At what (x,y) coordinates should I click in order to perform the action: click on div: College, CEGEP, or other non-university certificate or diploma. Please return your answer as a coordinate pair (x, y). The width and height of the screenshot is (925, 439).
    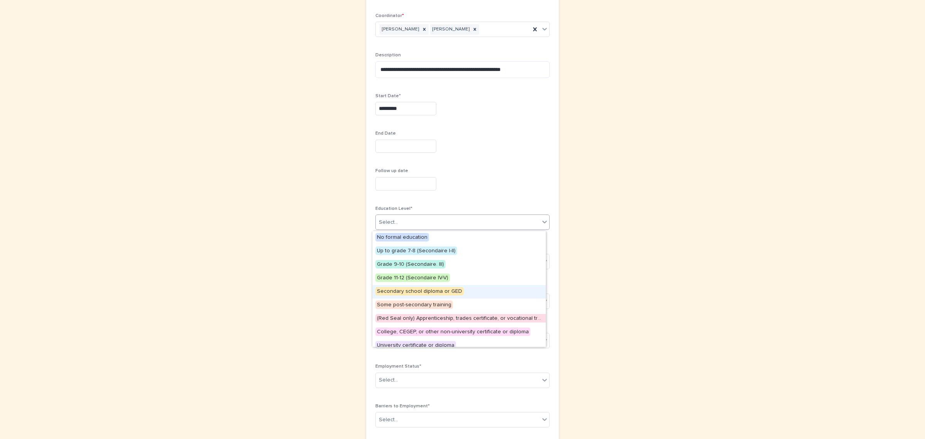
    Looking at the image, I should click on (459, 332).